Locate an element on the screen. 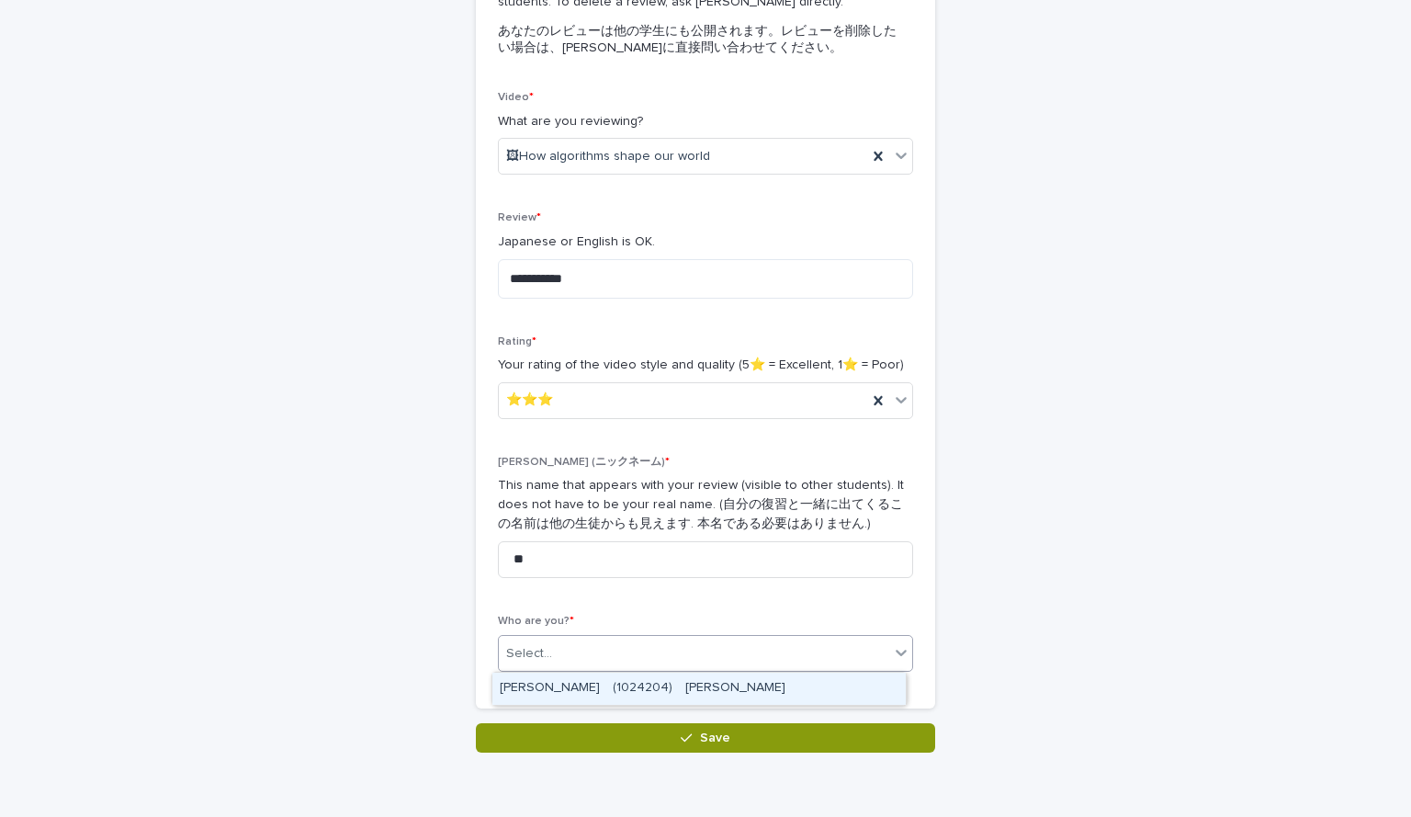 This screenshot has height=817, width=1411. div: MIYAZAKI Yusaku (1024204) 宮崎 優咲 is located at coordinates (699, 688).